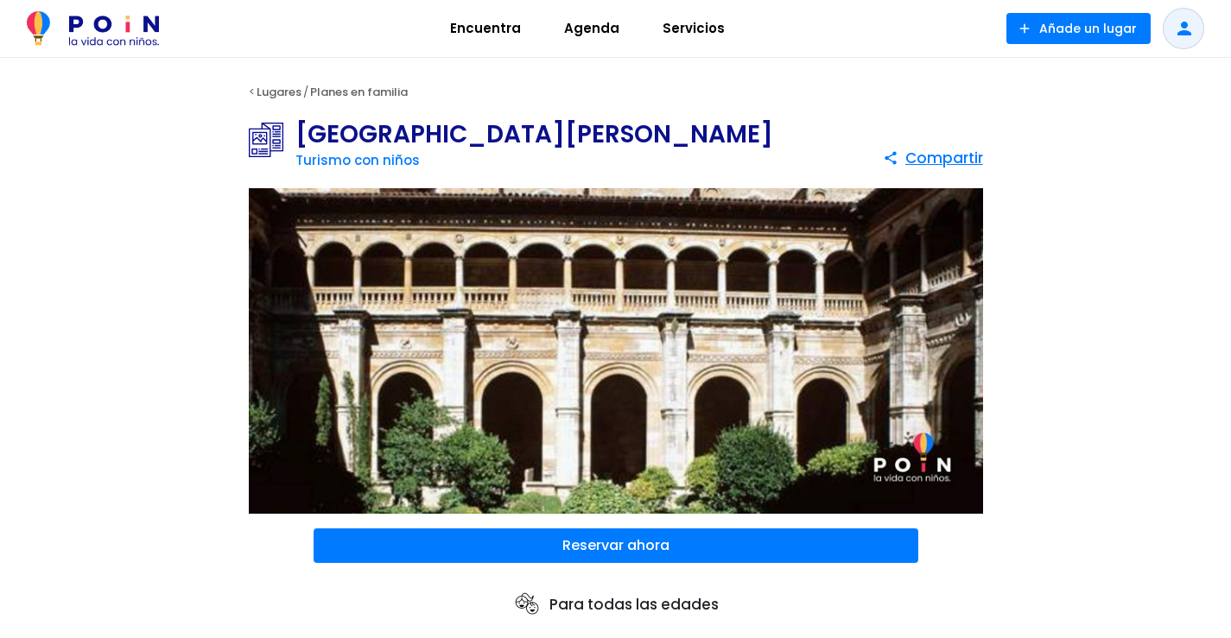 This screenshot has height=638, width=1231. What do you see at coordinates (694, 29) in the screenshot?
I see `a: Servicios` at bounding box center [694, 29].